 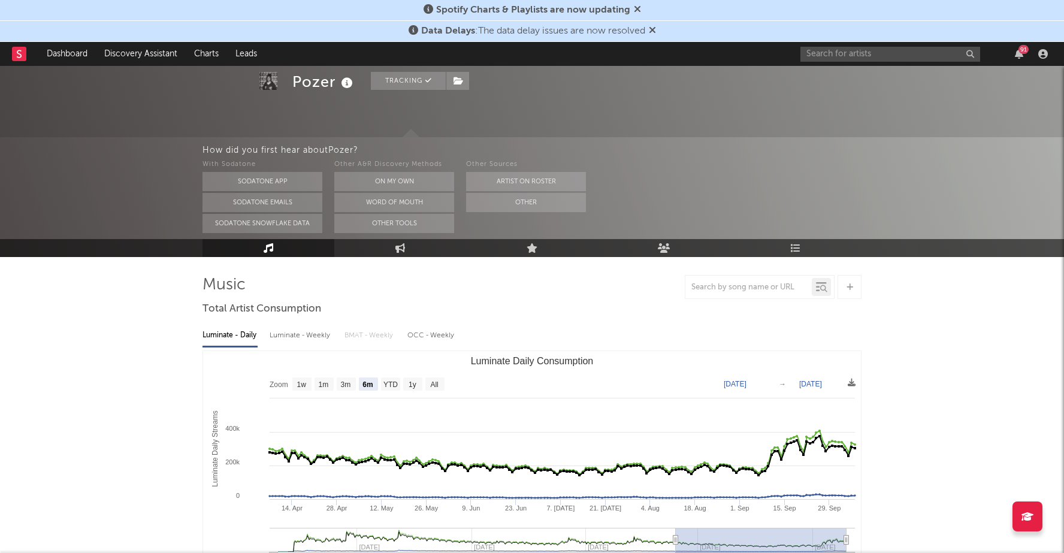 I want to click on button: Sodatone Emails, so click(x=262, y=203).